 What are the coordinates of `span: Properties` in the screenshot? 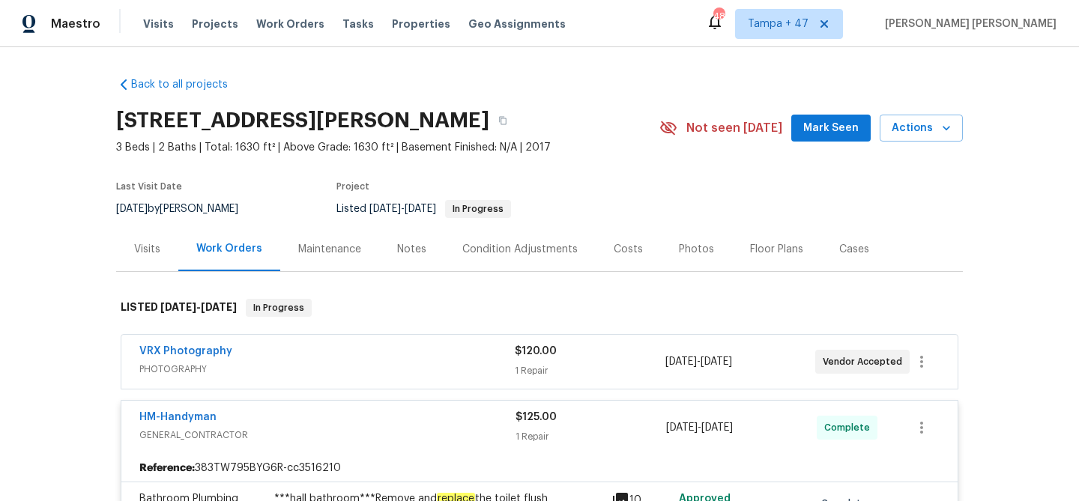 It's located at (421, 24).